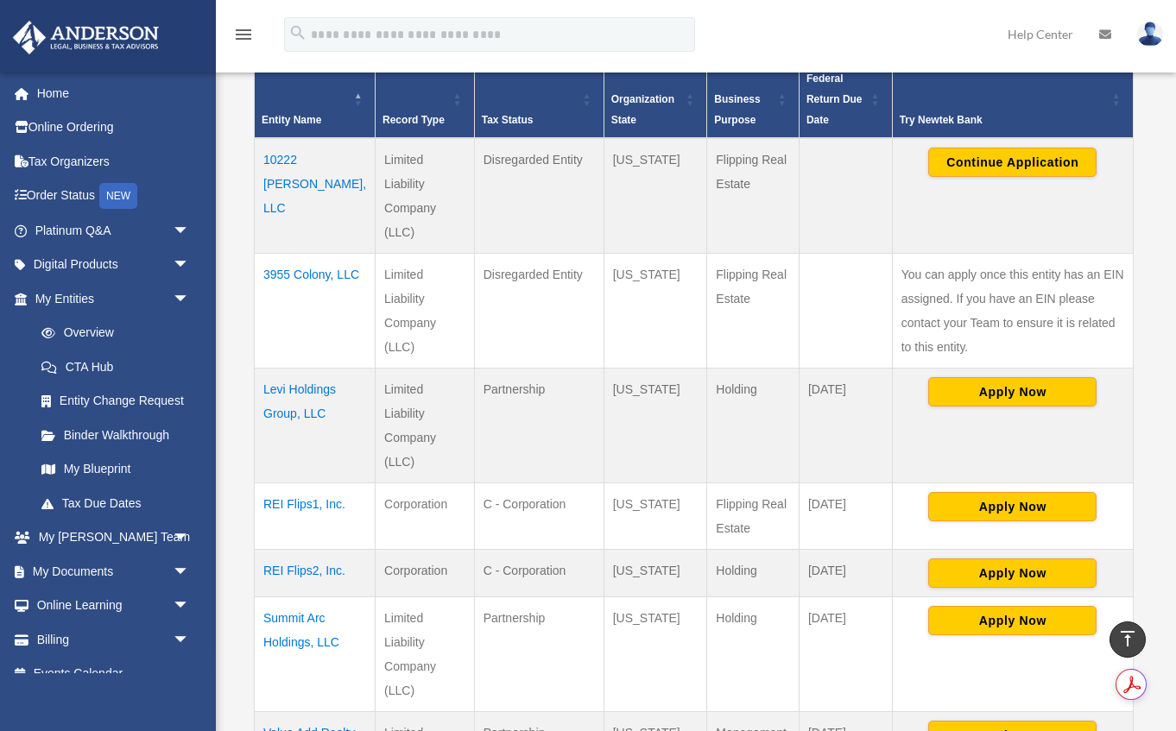 This screenshot has width=1176, height=731. What do you see at coordinates (85, 37) in the screenshot?
I see `img: Anderson Advisors Platinum Portal` at bounding box center [85, 37].